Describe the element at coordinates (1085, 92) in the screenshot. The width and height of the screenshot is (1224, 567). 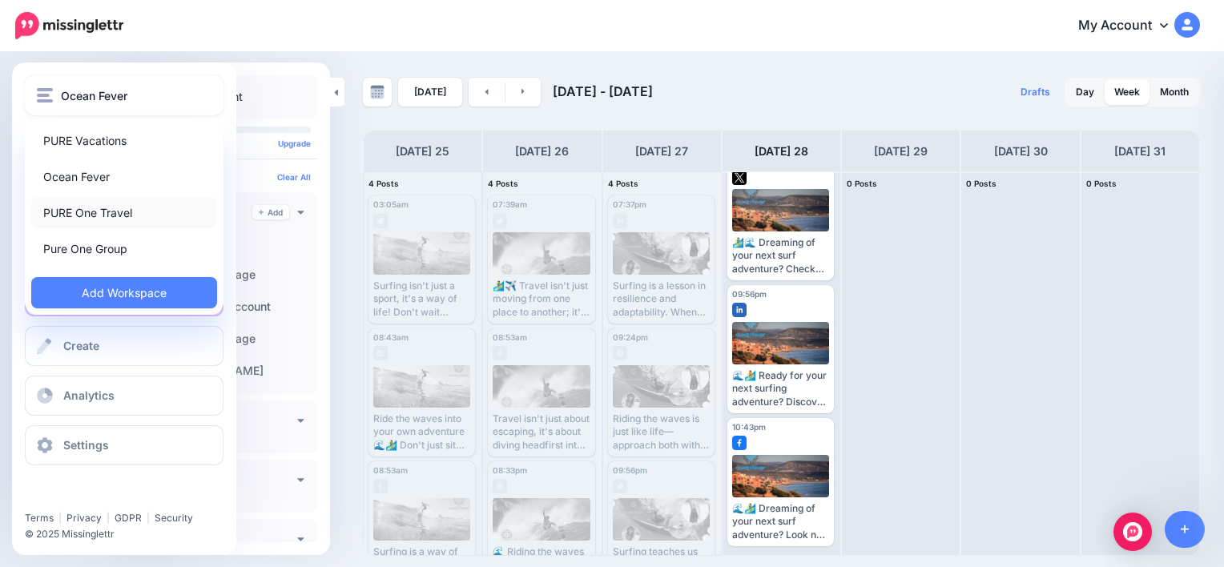
I see `a: Day` at that location.